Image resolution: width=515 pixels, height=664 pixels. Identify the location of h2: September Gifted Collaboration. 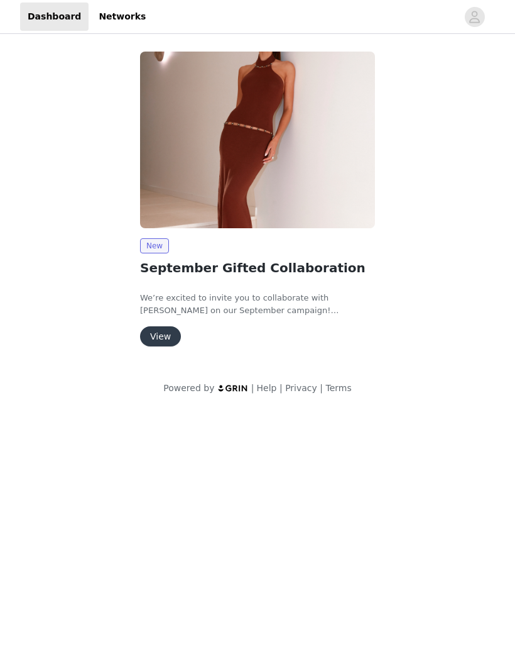
(258, 268).